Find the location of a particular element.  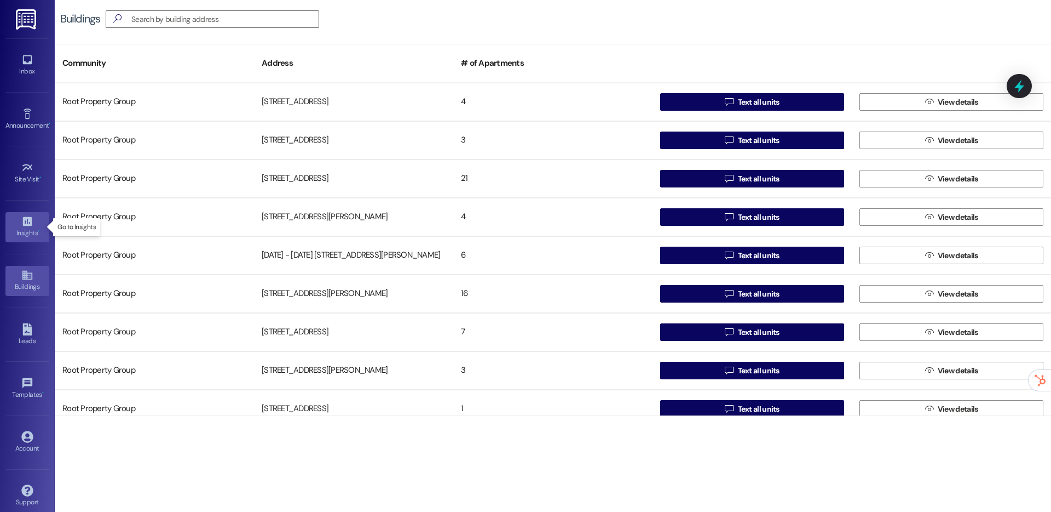

a: Buildings is located at coordinates (27, 280).